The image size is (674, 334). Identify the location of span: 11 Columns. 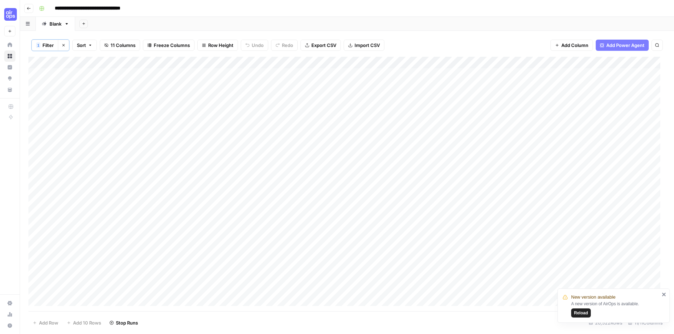
(123, 45).